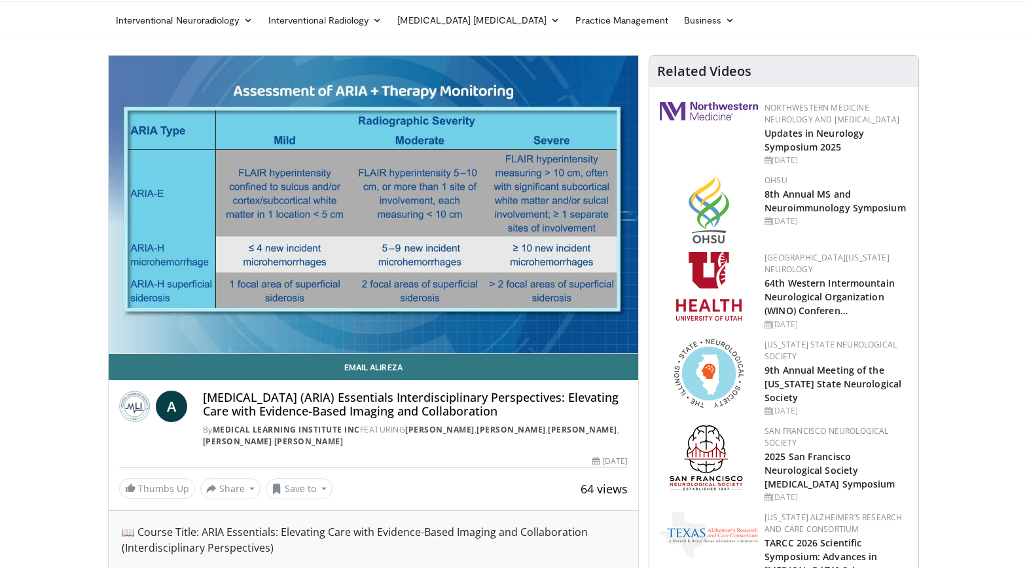 Image resolution: width=1027 pixels, height=568 pixels. Describe the element at coordinates (171, 406) in the screenshot. I see `span: A` at that location.